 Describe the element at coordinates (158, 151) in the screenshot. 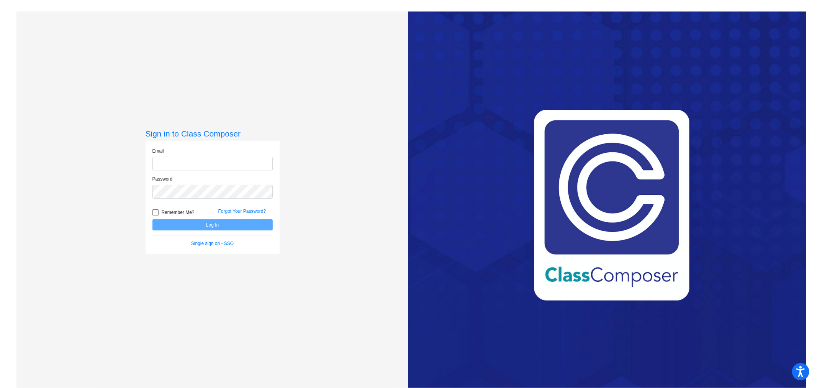

I see `label: Email` at that location.